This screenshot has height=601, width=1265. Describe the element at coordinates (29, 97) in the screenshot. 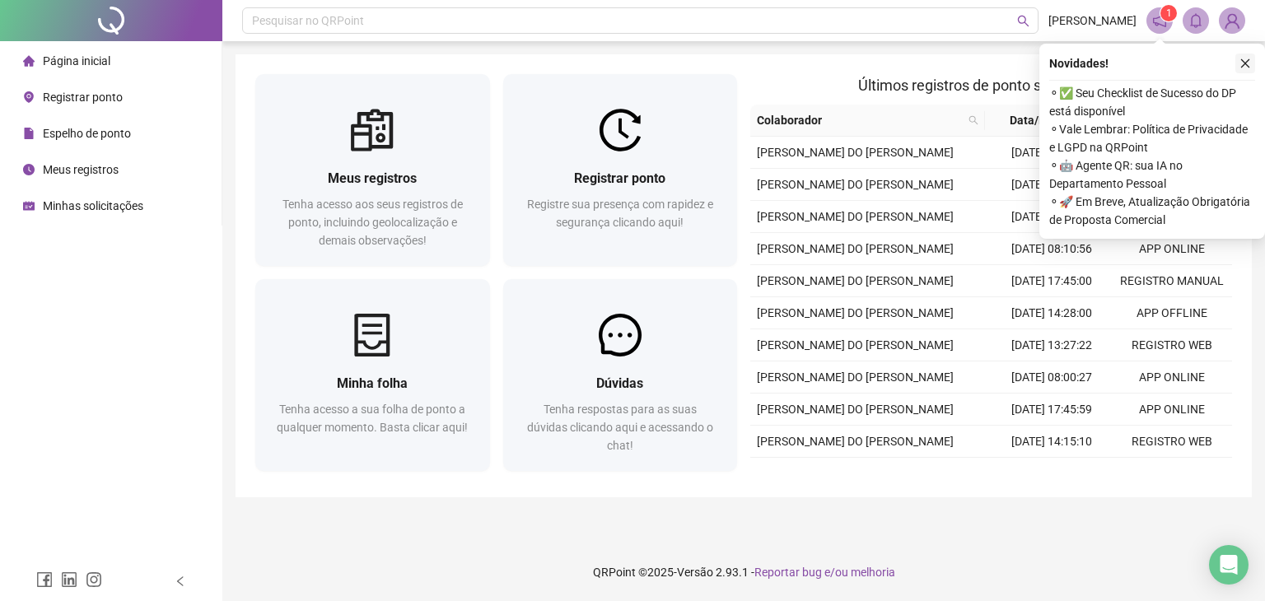

I see `span: environment` at that location.